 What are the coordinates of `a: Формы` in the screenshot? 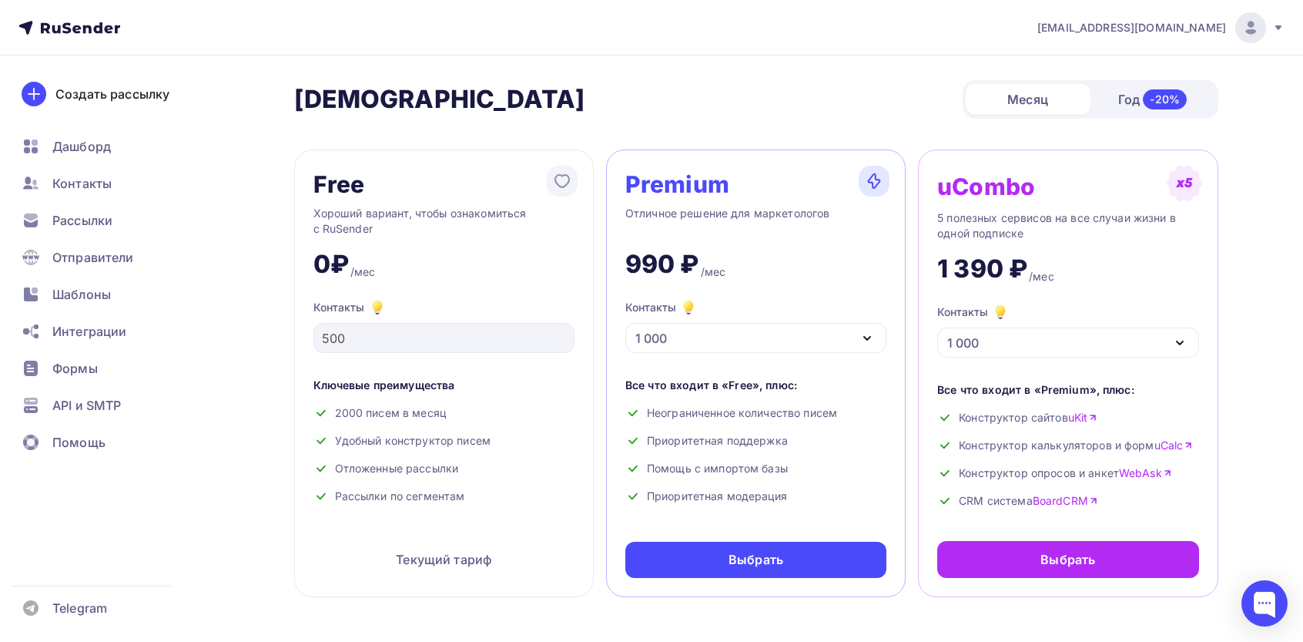 It's located at (104, 368).